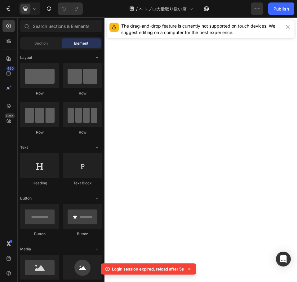 Image resolution: width=297 pixels, height=282 pixels. Describe the element at coordinates (163, 9) in the screenshot. I see `span: ベトプロ大量取り扱い店` at that location.